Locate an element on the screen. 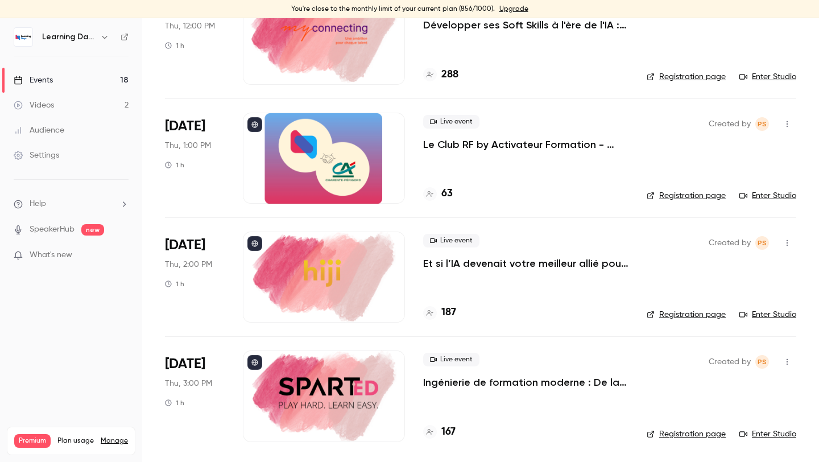 Image resolution: width=819 pixels, height=462 pixels. h6: Learning Days is located at coordinates (69, 37).